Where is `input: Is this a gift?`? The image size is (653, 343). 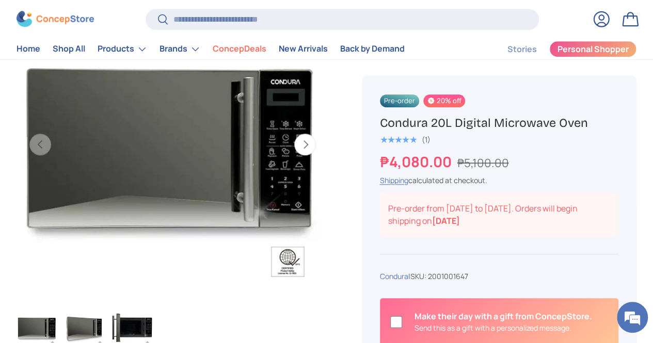
input: Is this a gift? is located at coordinates (396, 322).